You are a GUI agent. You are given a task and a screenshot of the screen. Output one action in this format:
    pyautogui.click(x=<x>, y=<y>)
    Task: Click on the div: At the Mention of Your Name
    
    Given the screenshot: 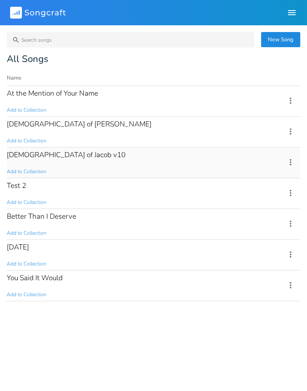 What is the action you would take?
    pyautogui.click(x=52, y=93)
    